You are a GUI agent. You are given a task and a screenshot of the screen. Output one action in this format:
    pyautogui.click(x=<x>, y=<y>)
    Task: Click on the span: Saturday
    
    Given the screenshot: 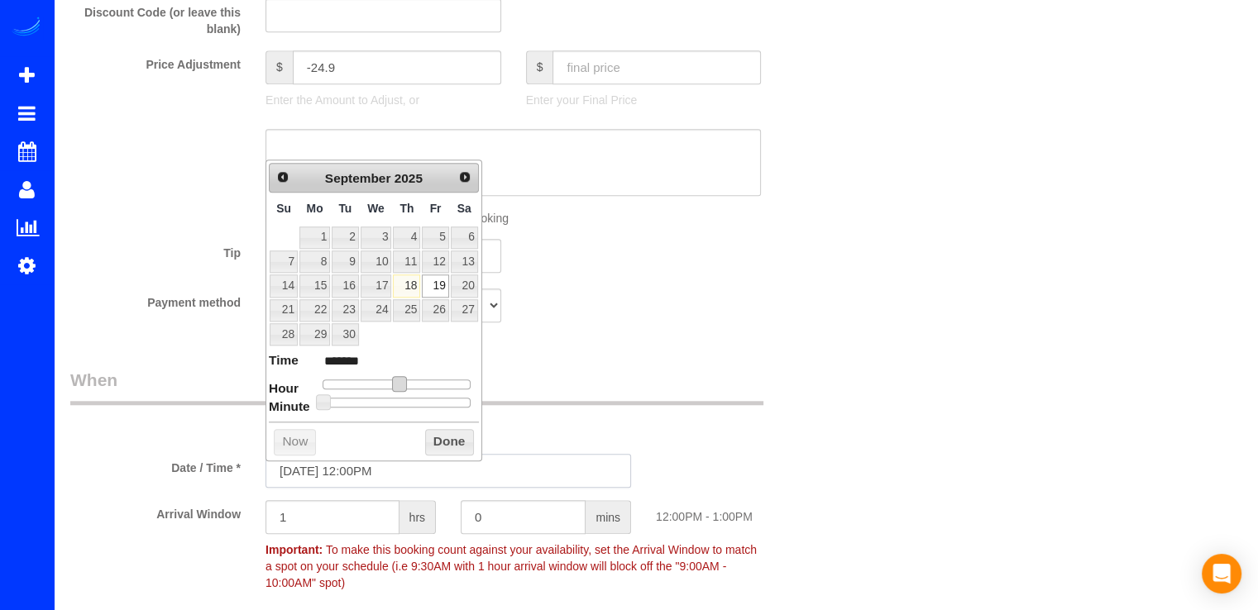 What is the action you would take?
    pyautogui.click(x=464, y=208)
    